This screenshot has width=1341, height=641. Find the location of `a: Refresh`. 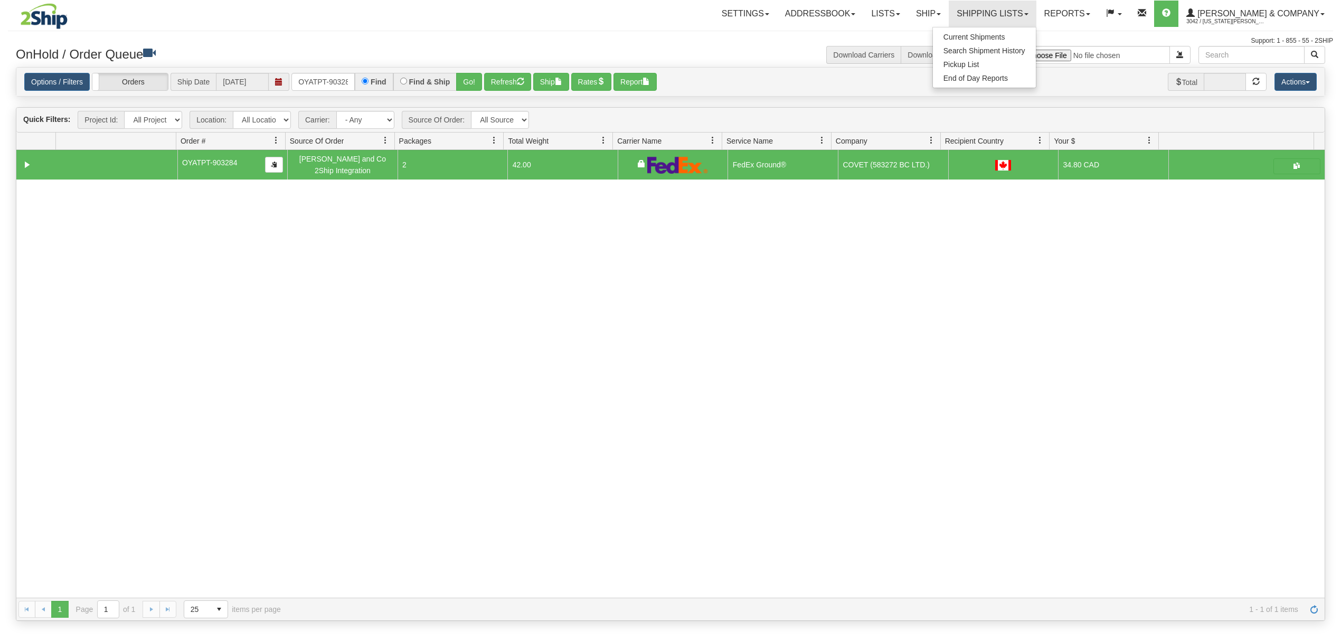

a: Refresh is located at coordinates (1314, 609).